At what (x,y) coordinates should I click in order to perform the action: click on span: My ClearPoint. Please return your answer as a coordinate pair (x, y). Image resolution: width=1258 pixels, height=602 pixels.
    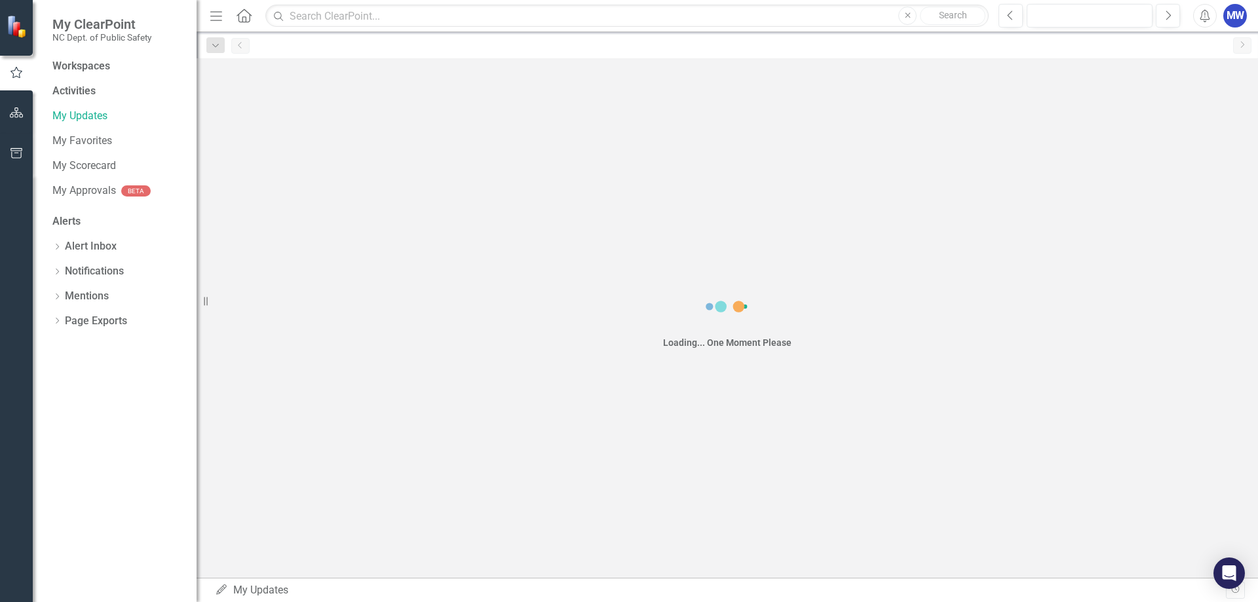
    Looking at the image, I should click on (102, 24).